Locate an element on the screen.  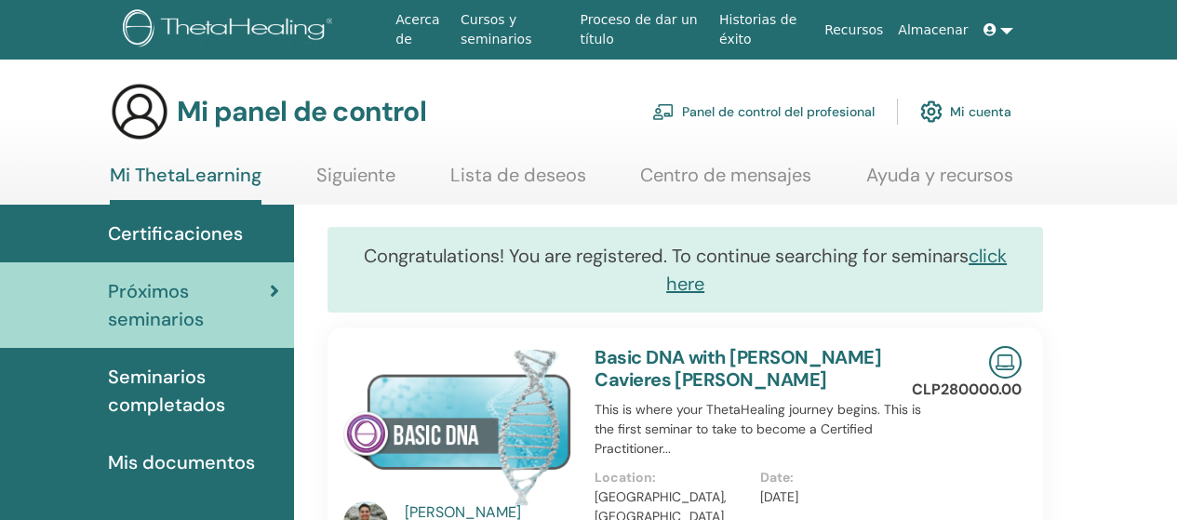
font: Mi panel de control is located at coordinates (301, 111).